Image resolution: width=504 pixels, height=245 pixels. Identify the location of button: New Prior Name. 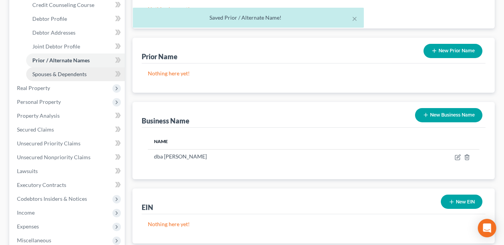
(453, 51).